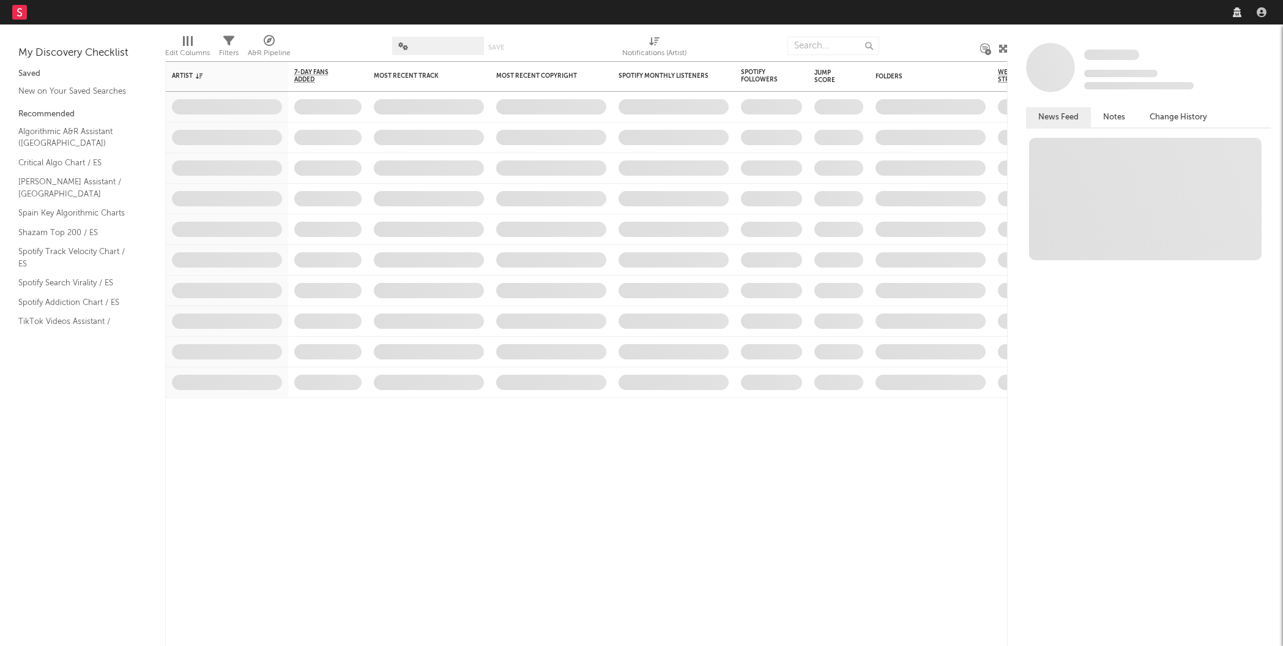  Describe the element at coordinates (1112, 55) in the screenshot. I see `a: Some Artist` at that location.